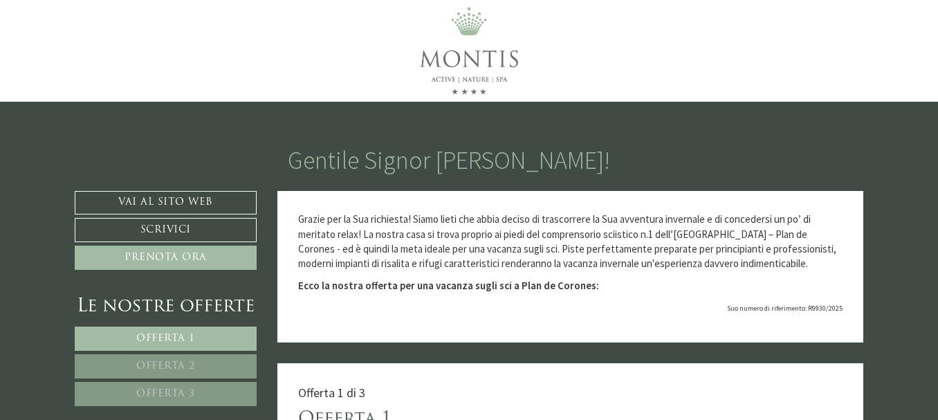  I want to click on a: Prenota ora, so click(165, 257).